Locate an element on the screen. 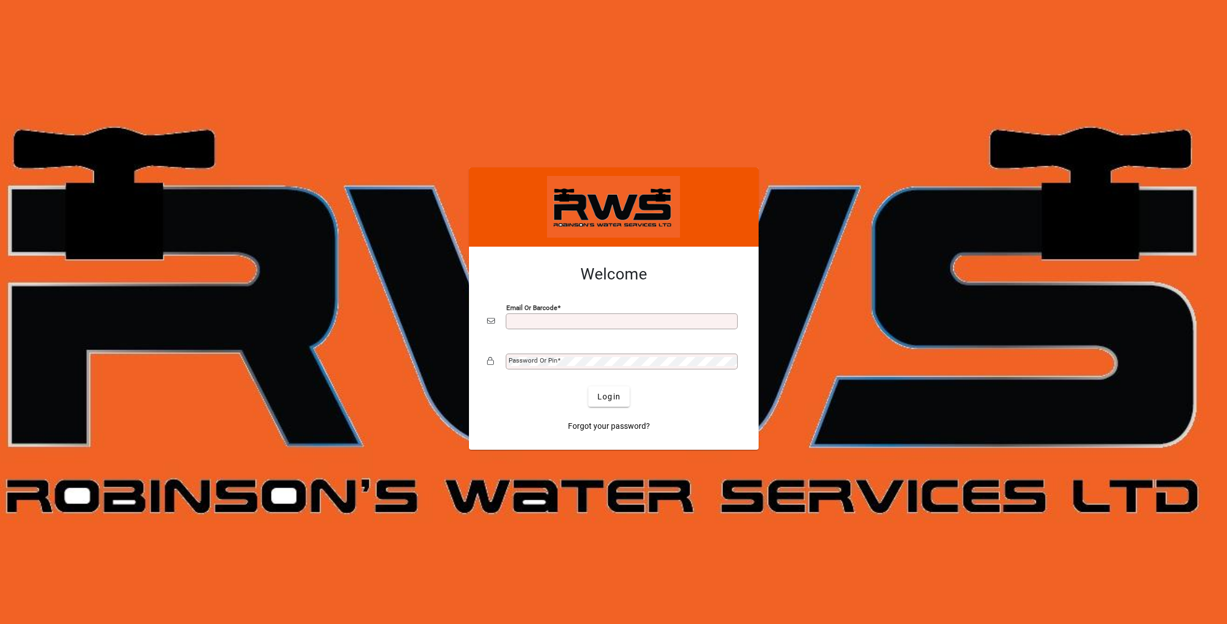 This screenshot has width=1227, height=624. button: Login is located at coordinates (609, 397).